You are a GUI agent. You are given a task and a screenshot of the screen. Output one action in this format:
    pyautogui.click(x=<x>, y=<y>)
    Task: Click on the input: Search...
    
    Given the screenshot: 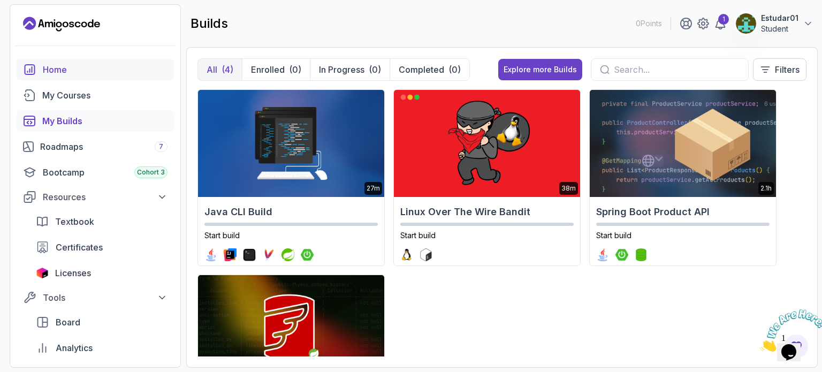 What is the action you would take?
    pyautogui.click(x=677, y=70)
    